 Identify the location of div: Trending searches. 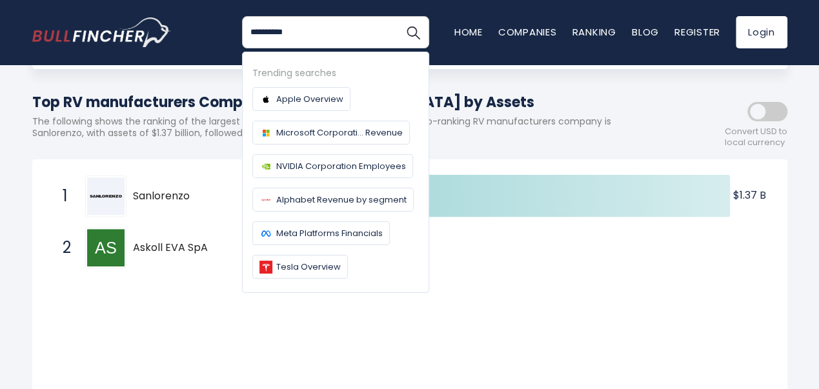
(335, 73).